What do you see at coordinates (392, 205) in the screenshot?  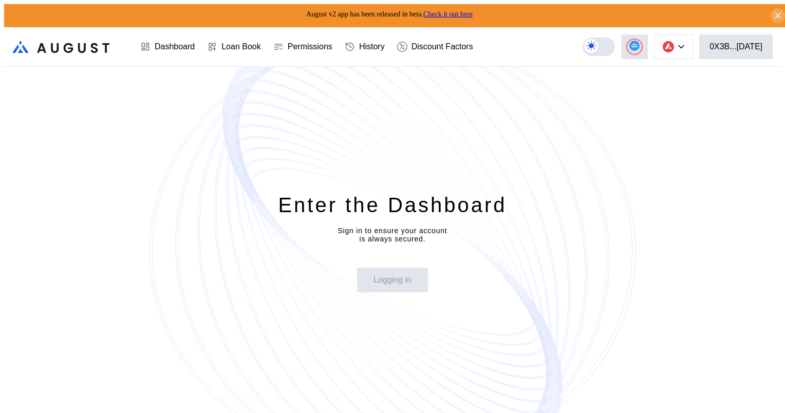 I see `div: Enter the Dashboard` at bounding box center [392, 205].